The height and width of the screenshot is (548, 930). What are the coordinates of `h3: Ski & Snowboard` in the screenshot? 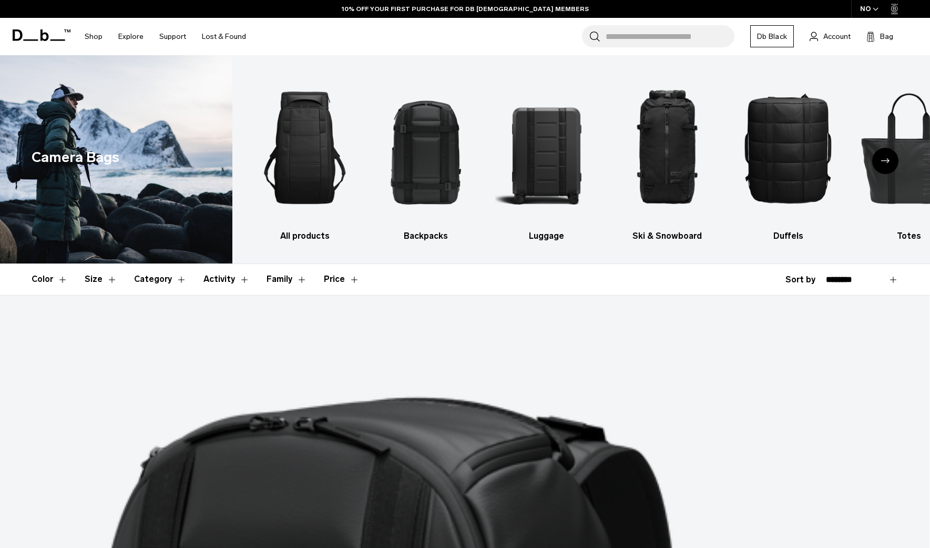 It's located at (667, 236).